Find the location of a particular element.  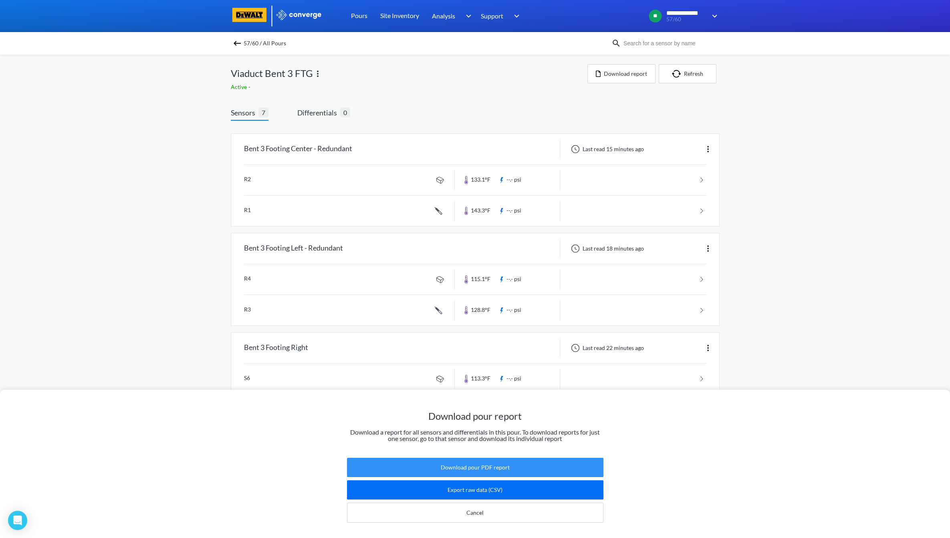

span: Analysis is located at coordinates (444, 16).